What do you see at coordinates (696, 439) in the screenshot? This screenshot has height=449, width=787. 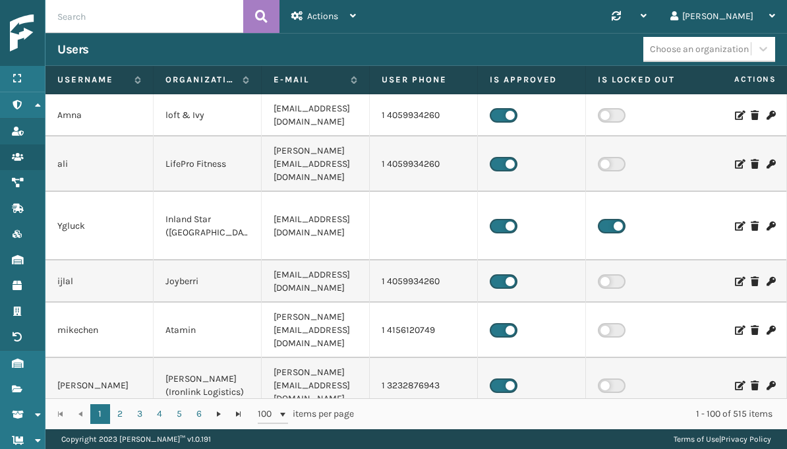 I see `a: Terms of Use` at bounding box center [696, 439].